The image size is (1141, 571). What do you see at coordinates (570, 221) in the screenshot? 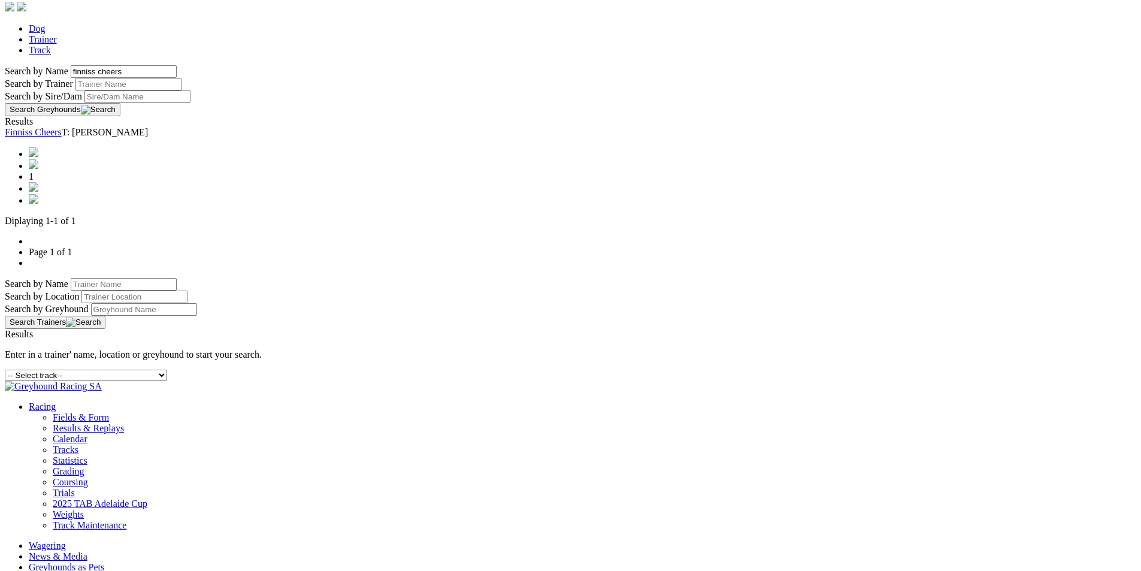
I see `p: Diplaying 1-1 of 1` at bounding box center [570, 221].